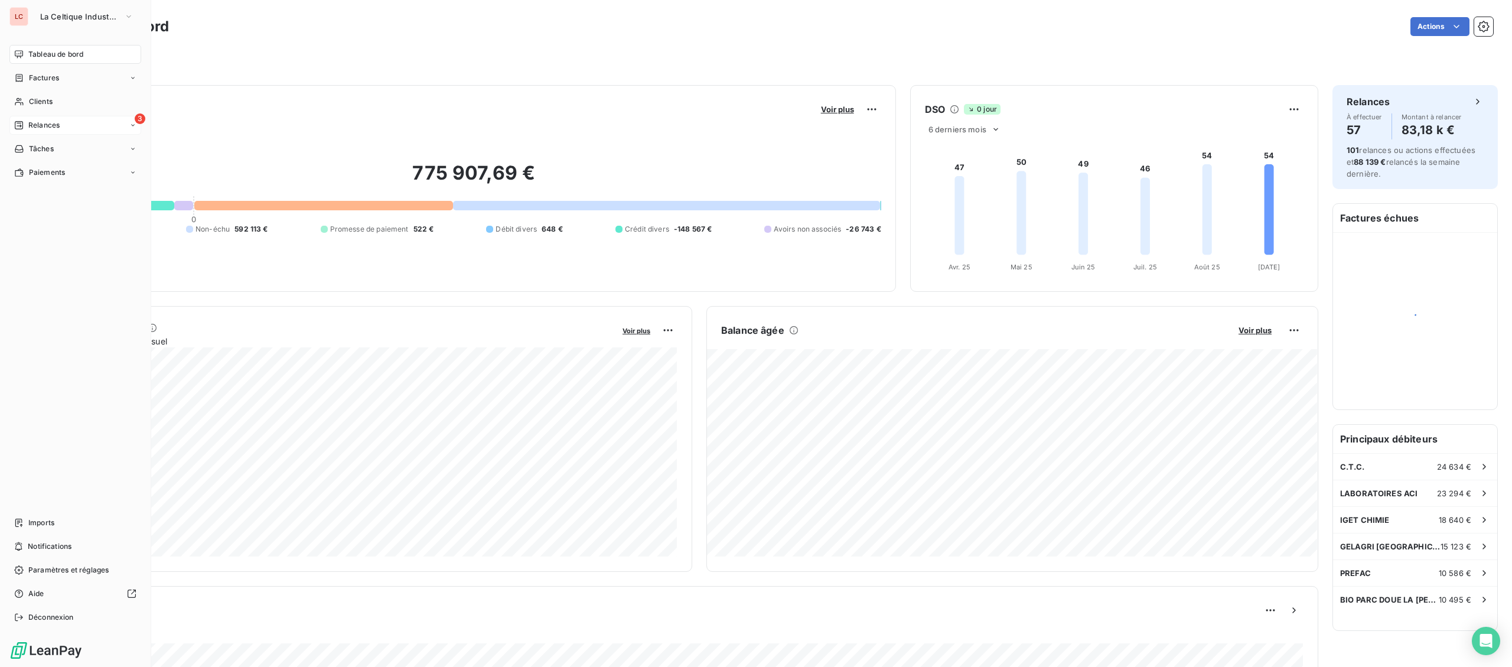 Image resolution: width=1512 pixels, height=667 pixels. Describe the element at coordinates (863, 229) in the screenshot. I see `span: -26 743 €` at that location.